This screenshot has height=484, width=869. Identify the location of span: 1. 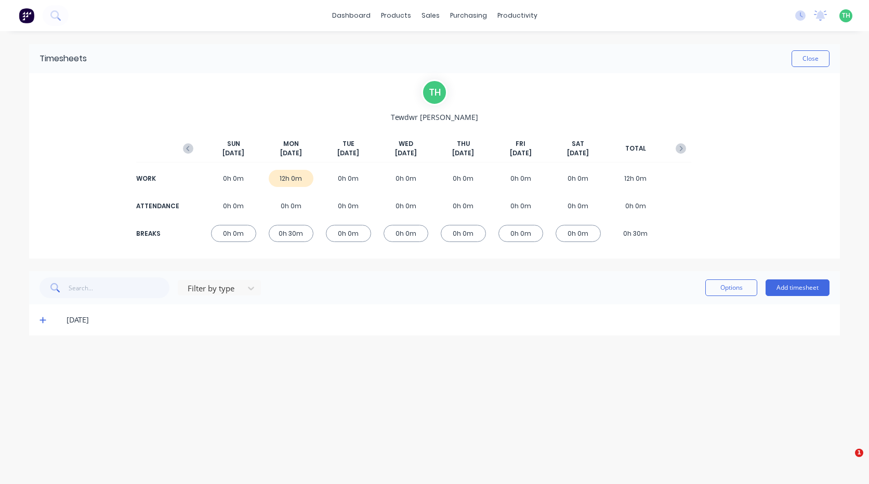
(859, 453).